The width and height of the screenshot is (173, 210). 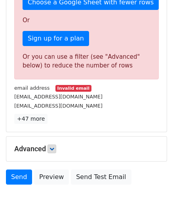 I want to click on a: Send Test Email, so click(x=101, y=177).